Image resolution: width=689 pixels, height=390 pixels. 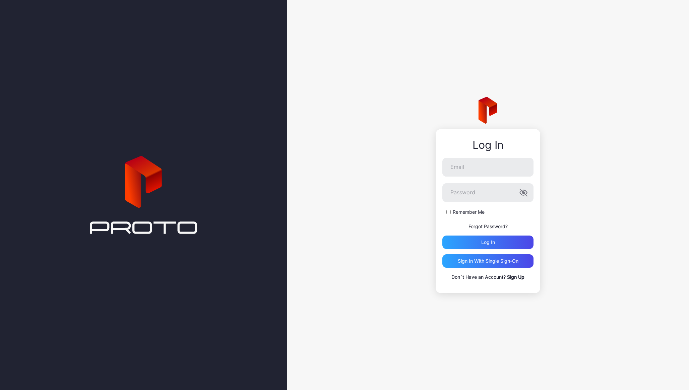 I want to click on p: Don`t Have an Account?, so click(x=488, y=277).